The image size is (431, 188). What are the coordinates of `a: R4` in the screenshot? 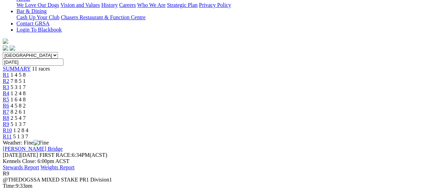 It's located at (6, 93).